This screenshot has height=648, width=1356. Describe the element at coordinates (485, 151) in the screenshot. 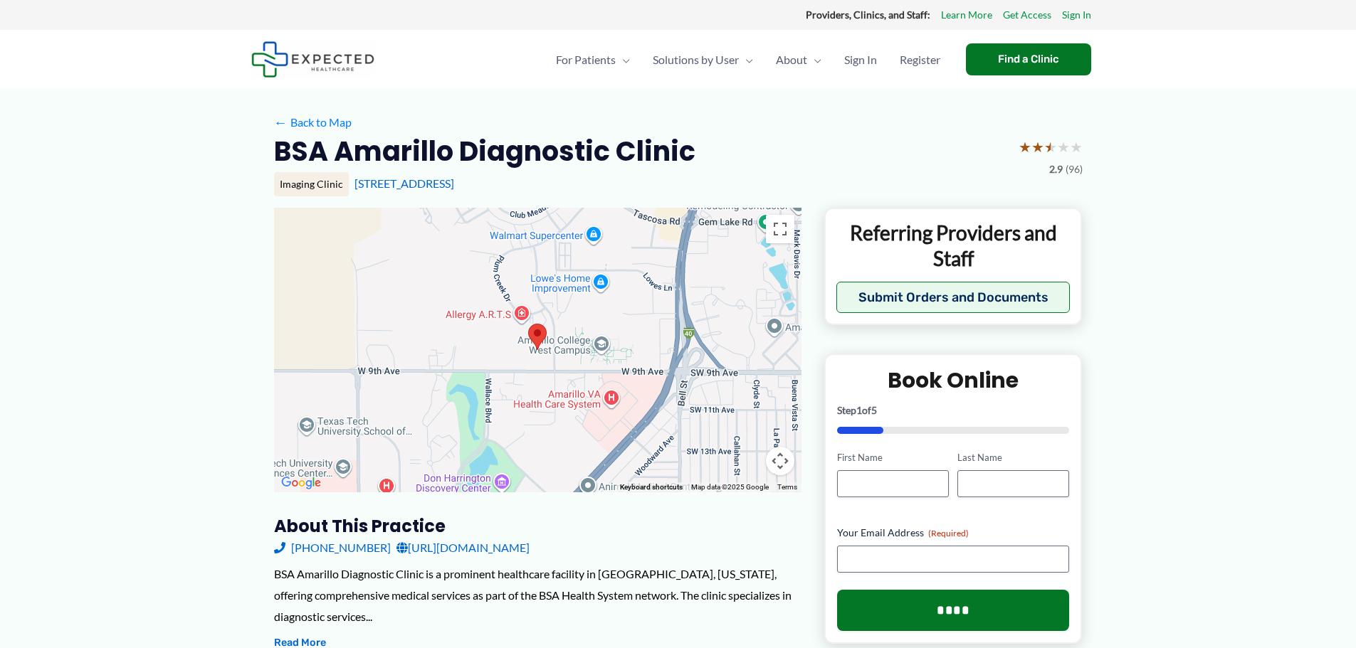

I see `h2: BSA Amarillo Diagnostic Clinic` at that location.